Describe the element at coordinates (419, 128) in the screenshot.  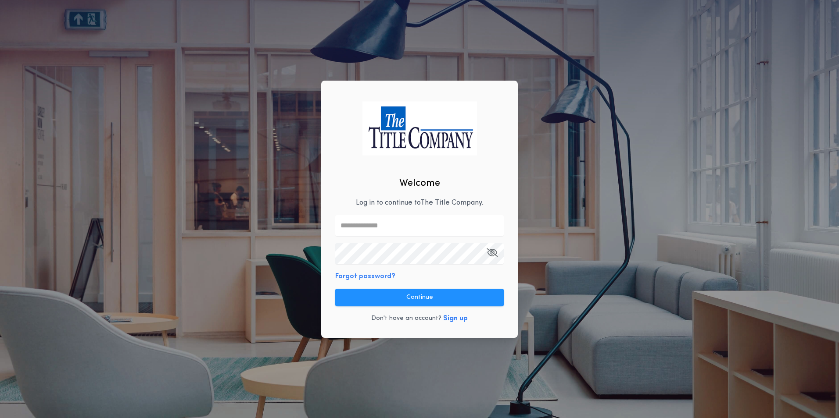
I see `img: logo` at that location.